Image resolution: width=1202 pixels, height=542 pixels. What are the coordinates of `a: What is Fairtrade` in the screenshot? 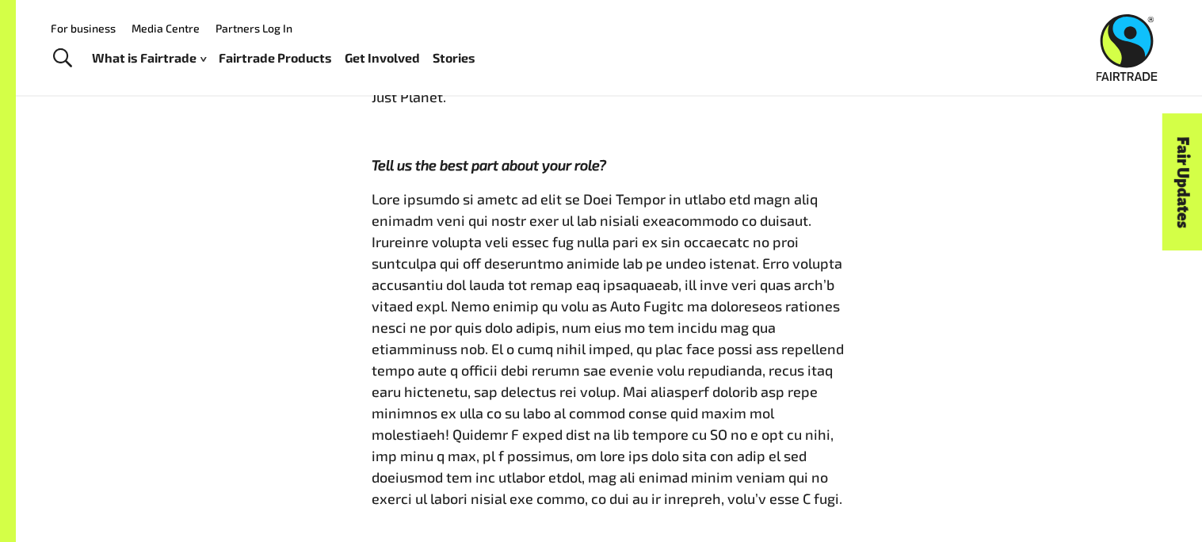 It's located at (149, 58).